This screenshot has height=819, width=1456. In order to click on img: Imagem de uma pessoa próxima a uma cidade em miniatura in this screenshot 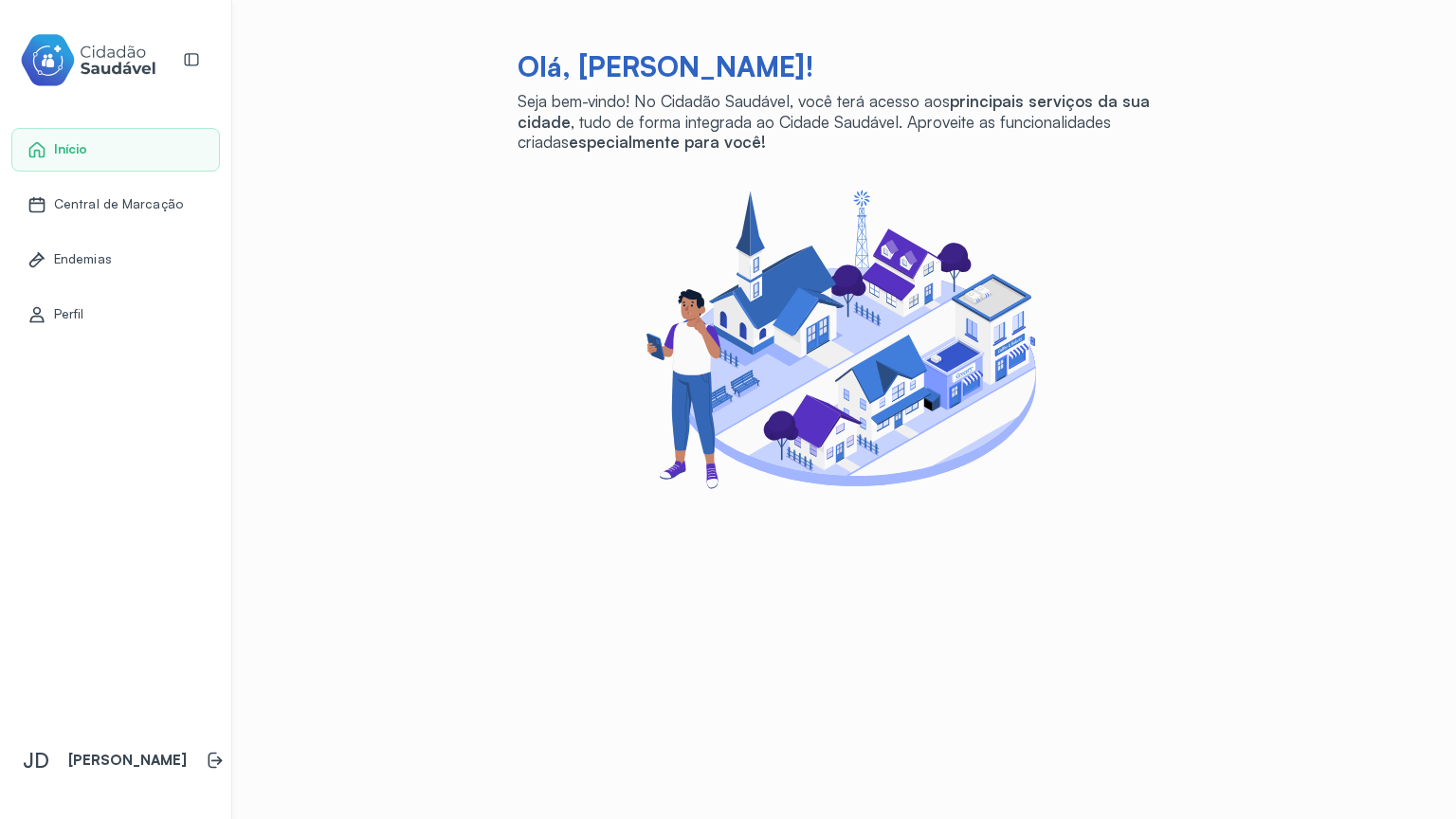, I will do `click(843, 339)`.